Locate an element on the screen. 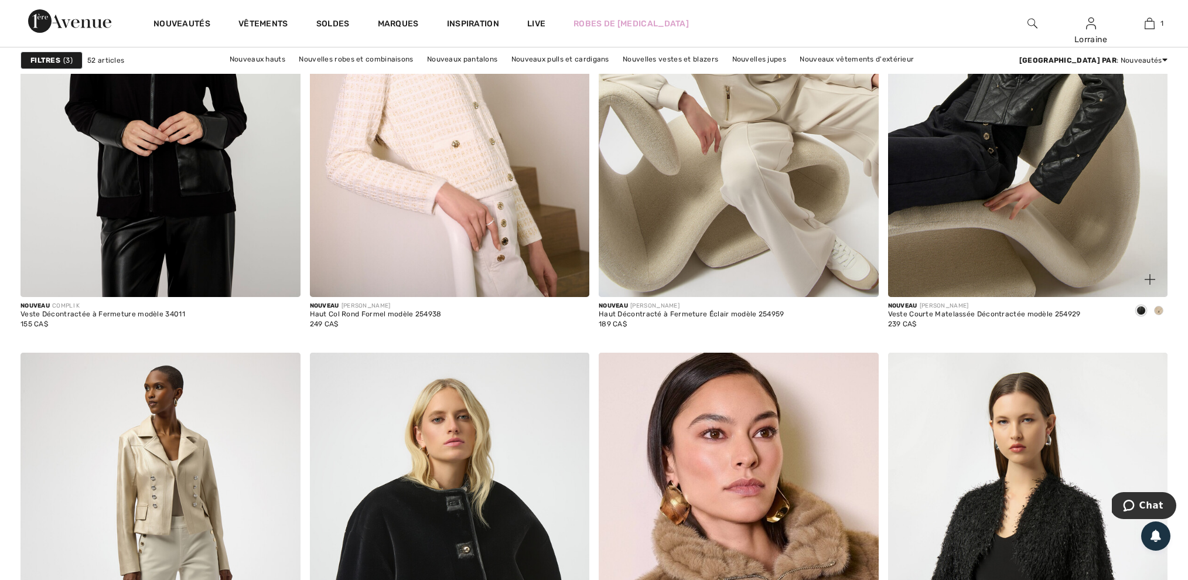  div: : Nouveautés is located at coordinates (1093, 60).